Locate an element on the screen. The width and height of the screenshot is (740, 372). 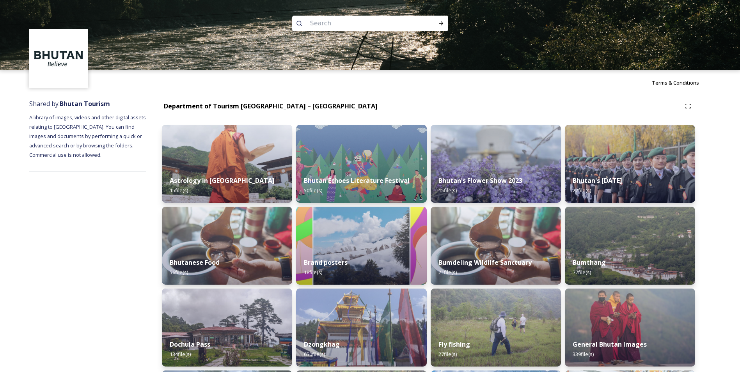
strong: Brand posters is located at coordinates (326, 263).